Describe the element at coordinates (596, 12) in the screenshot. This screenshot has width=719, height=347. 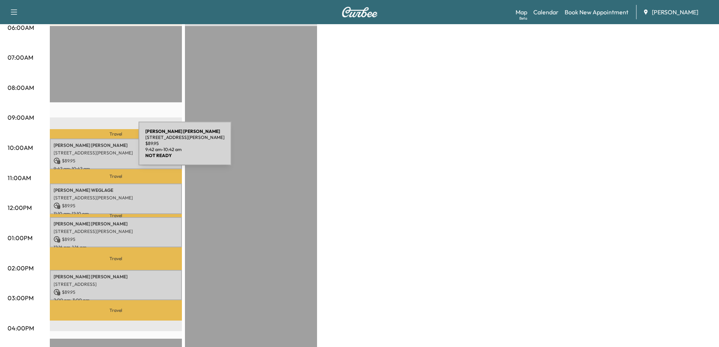
I see `a: Book New Appointment` at that location.